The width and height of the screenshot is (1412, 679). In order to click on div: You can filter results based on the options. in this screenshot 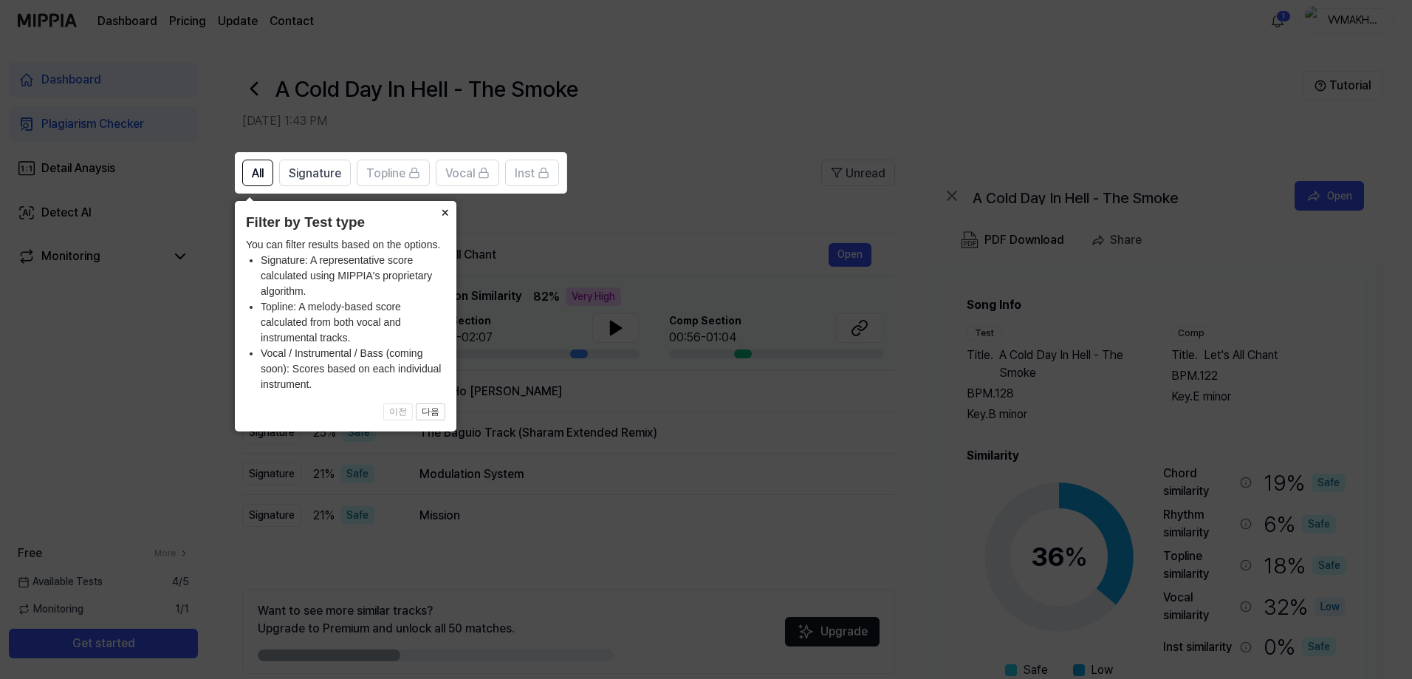, I will do `click(346, 315)`.